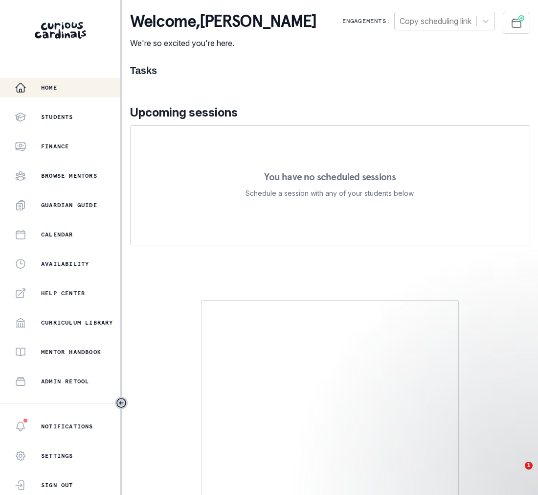  What do you see at coordinates (57, 117) in the screenshot?
I see `p: Students` at bounding box center [57, 117].